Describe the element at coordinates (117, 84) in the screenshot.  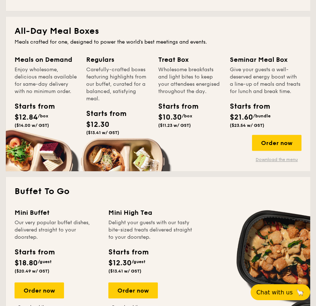
I see `div: Carefully-crafted boxes featuring highlights from our buffet, curated for a balanced, satisfying ...` at that location.